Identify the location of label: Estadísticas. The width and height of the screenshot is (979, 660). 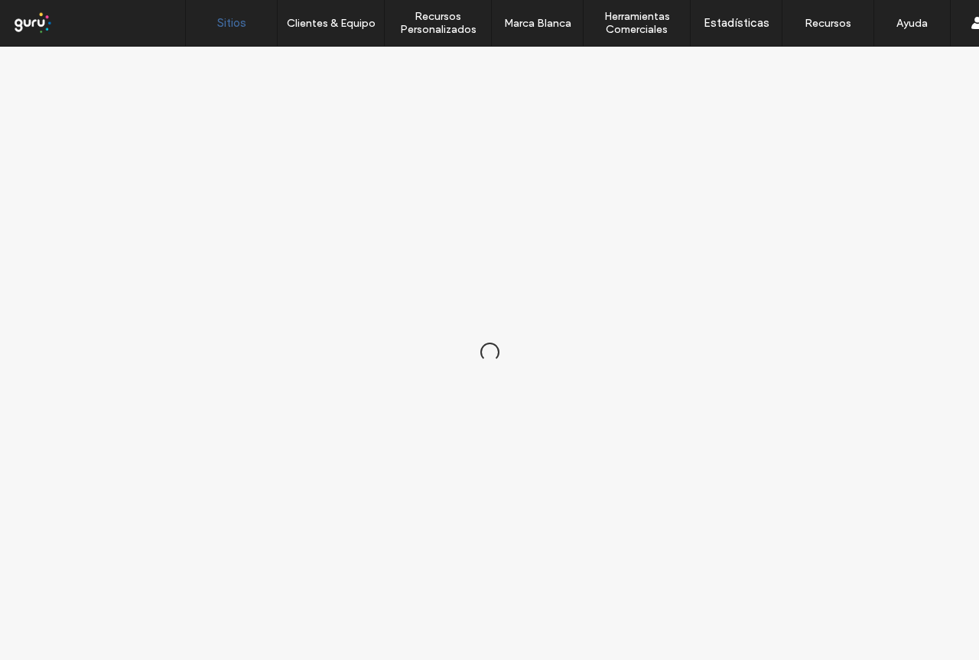
(737, 23).